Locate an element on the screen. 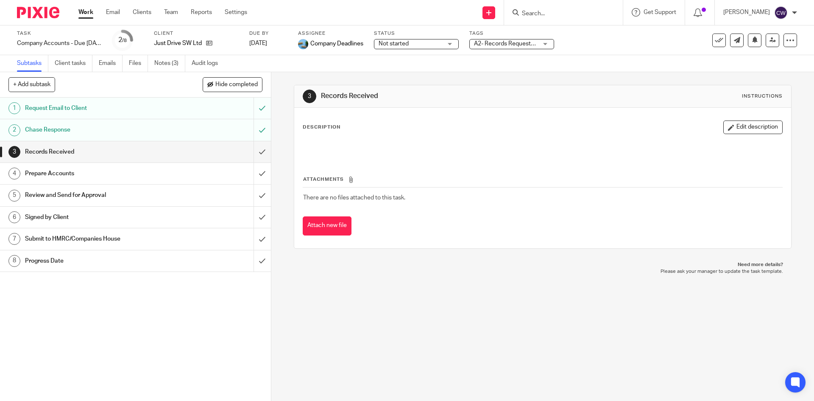 The image size is (814, 401). button: Attach new file is located at coordinates (327, 225).